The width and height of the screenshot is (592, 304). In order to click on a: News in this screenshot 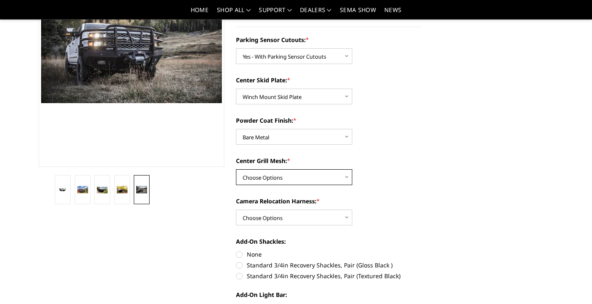, I will do `click(393, 13)`.